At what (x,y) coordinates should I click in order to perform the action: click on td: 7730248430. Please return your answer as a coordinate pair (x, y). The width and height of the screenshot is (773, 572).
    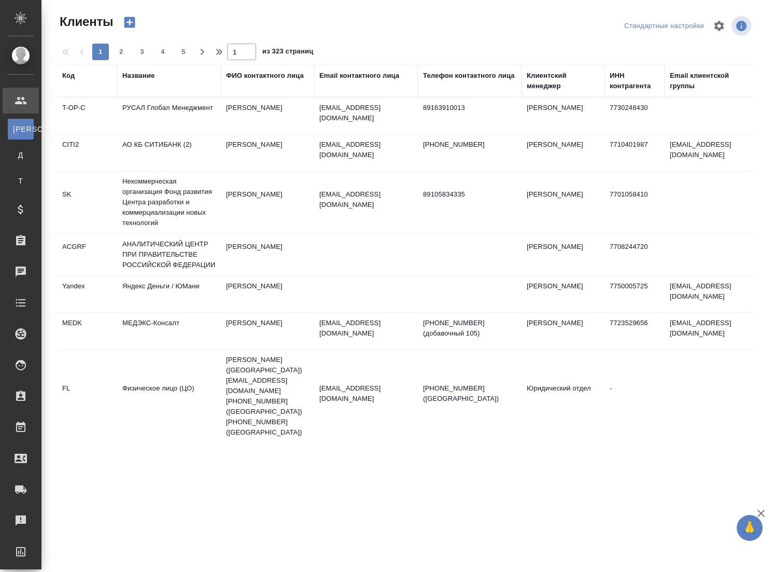
    Looking at the image, I should click on (634, 116).